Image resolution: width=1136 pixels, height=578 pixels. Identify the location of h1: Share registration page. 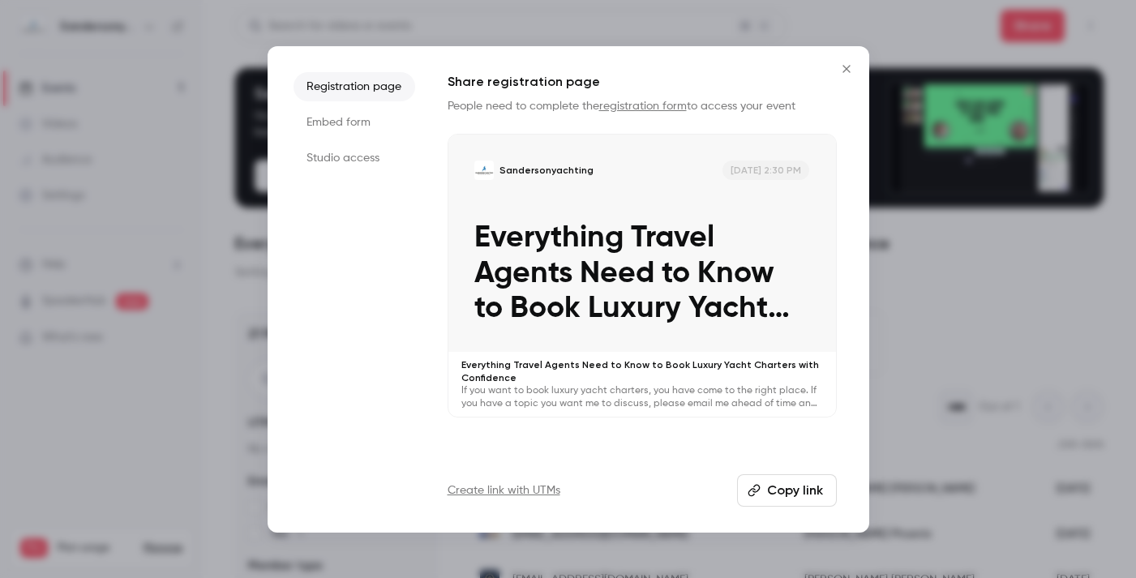
(642, 82).